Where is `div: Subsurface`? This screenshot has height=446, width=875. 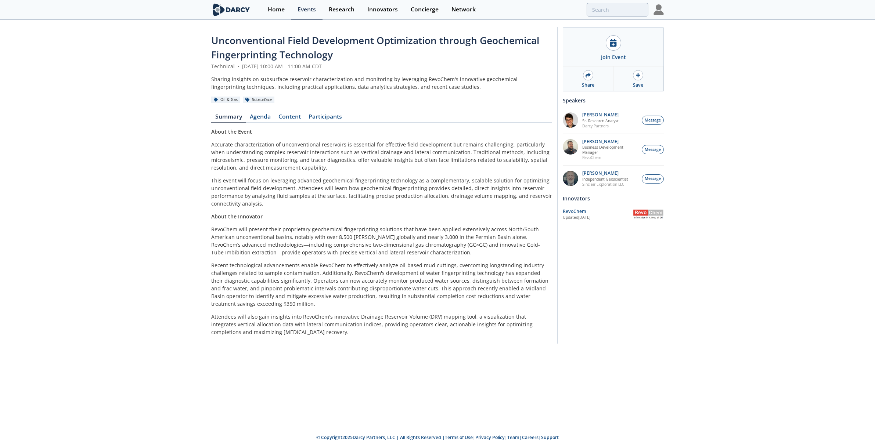 div: Subsurface is located at coordinates (259, 100).